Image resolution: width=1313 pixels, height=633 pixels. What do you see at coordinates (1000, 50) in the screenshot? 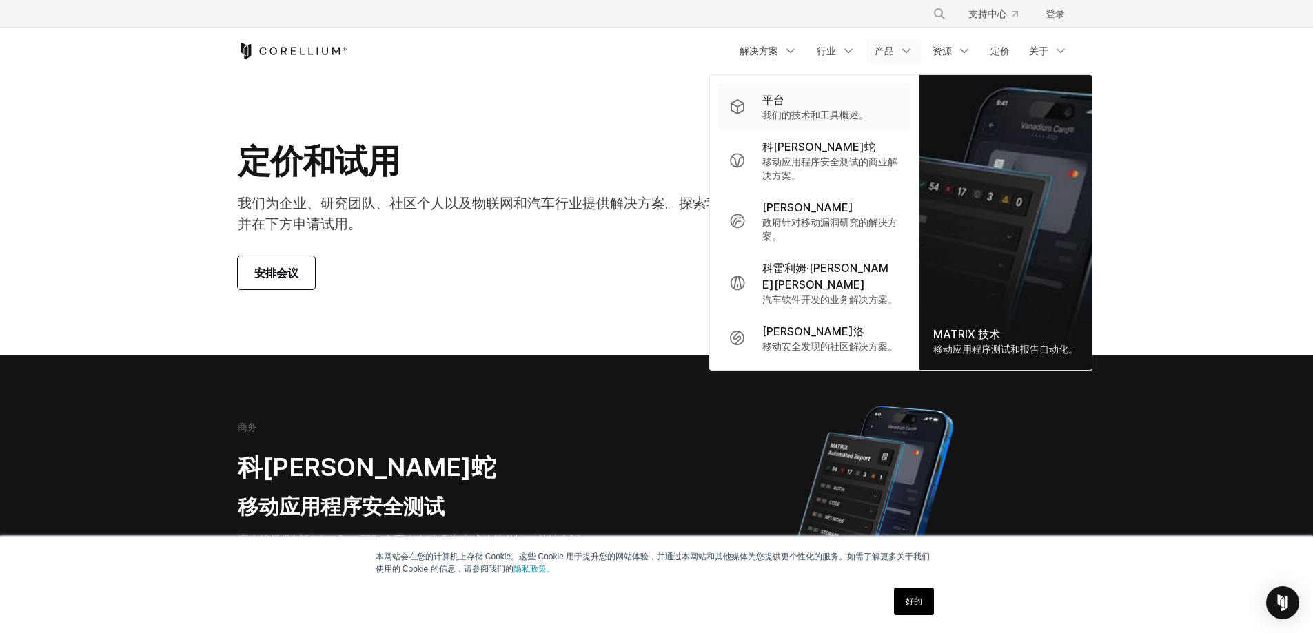
I see `font: 定价` at bounding box center [1000, 50].